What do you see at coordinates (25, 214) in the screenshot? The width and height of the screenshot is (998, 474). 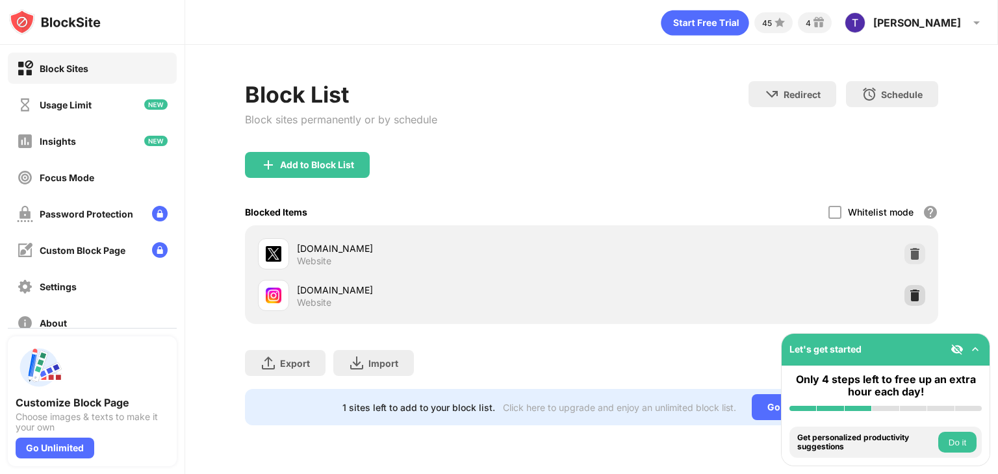 I see `img: password-protection-off.svg` at bounding box center [25, 214].